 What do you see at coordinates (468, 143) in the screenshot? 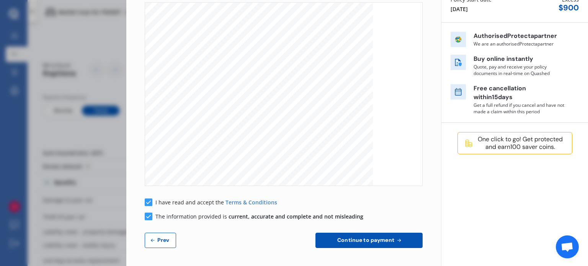
I see `img: coins` at bounding box center [468, 143].